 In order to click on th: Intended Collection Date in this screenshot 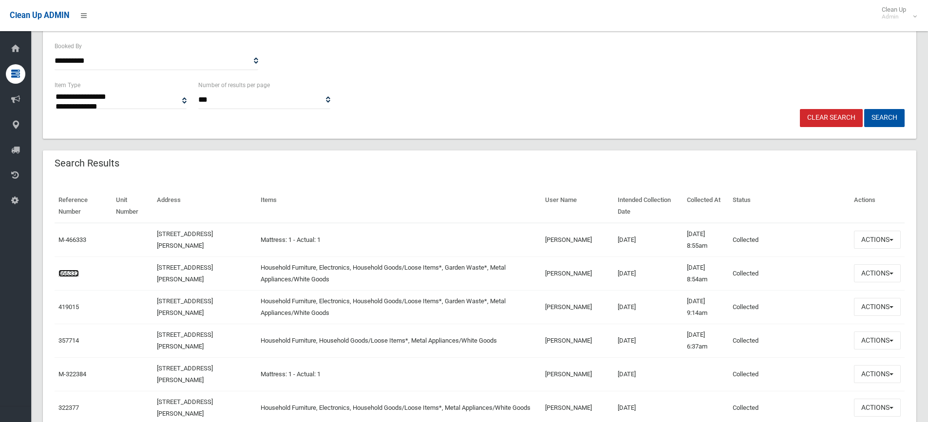, I will do `click(648, 206)`.